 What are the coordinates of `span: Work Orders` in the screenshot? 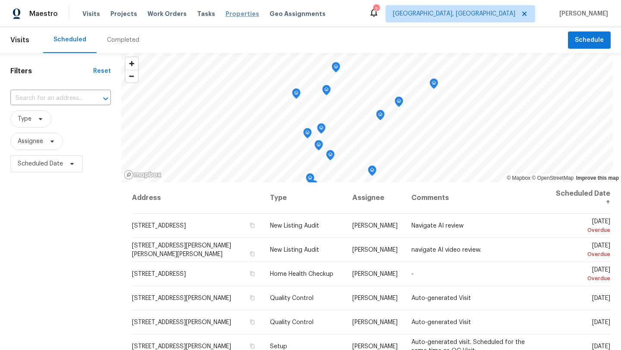 It's located at (167, 14).